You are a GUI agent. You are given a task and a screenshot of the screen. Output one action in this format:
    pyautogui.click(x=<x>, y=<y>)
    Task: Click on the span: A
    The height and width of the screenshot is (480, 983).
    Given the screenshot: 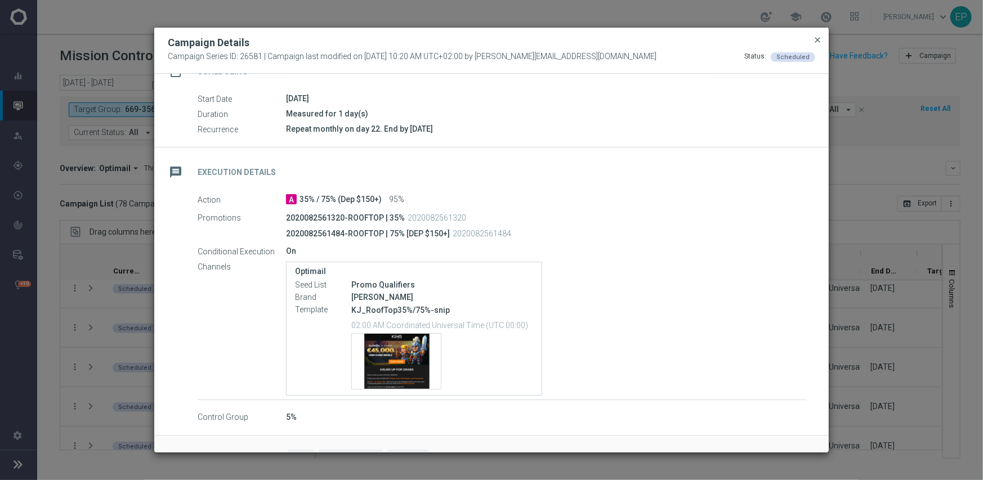 What is the action you would take?
    pyautogui.click(x=291, y=199)
    